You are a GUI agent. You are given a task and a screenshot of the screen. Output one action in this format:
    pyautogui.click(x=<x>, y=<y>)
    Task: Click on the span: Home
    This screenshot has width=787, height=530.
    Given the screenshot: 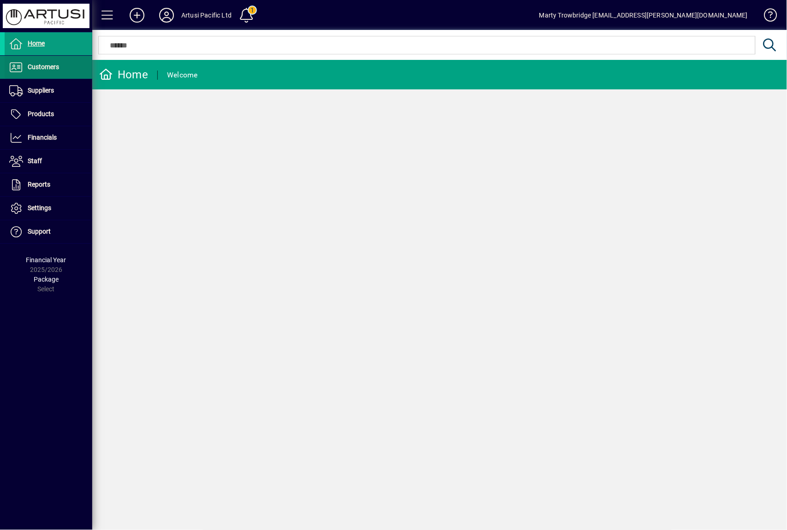 What is the action you would take?
    pyautogui.click(x=36, y=43)
    